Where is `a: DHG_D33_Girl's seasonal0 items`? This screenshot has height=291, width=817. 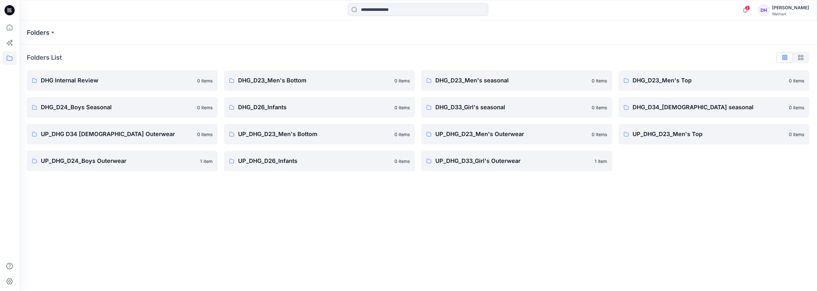
a: DHG_D33_Girl's seasonal0 items is located at coordinates (517, 107).